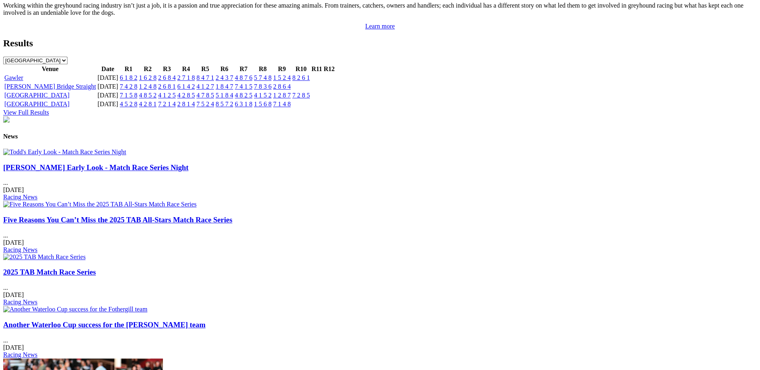 The width and height of the screenshot is (760, 370). What do you see at coordinates (244, 86) in the screenshot?
I see `a: 7 4 1 5` at bounding box center [244, 86].